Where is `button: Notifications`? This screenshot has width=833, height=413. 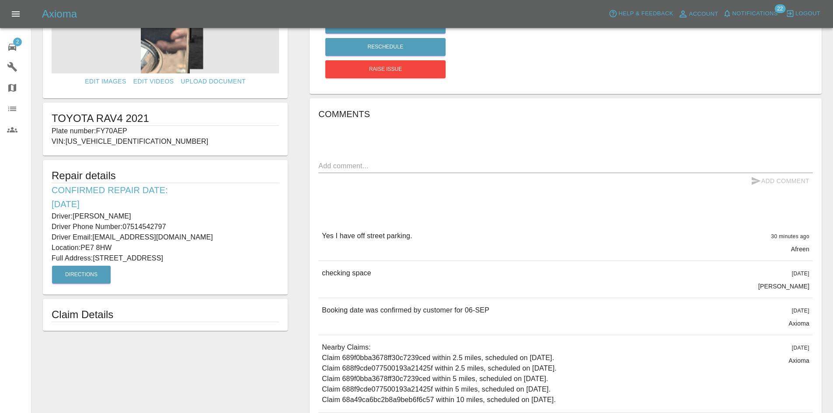 button: Notifications is located at coordinates (750, 14).